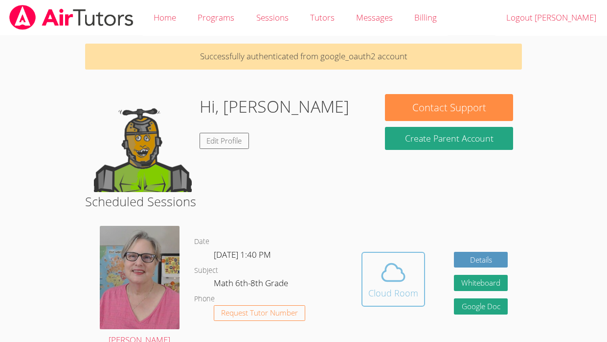  I want to click on button: Cloud Room, so click(393, 279).